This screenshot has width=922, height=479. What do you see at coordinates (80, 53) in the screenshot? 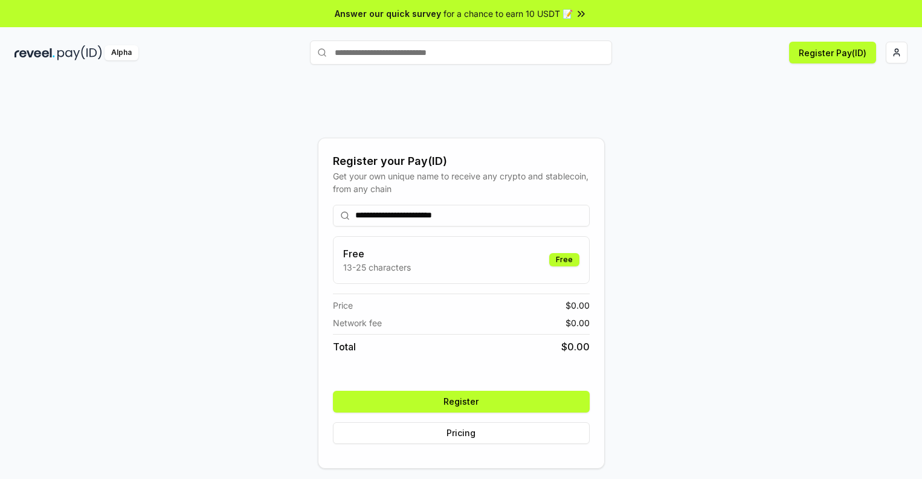
I see `img: pay_id` at bounding box center [80, 53].